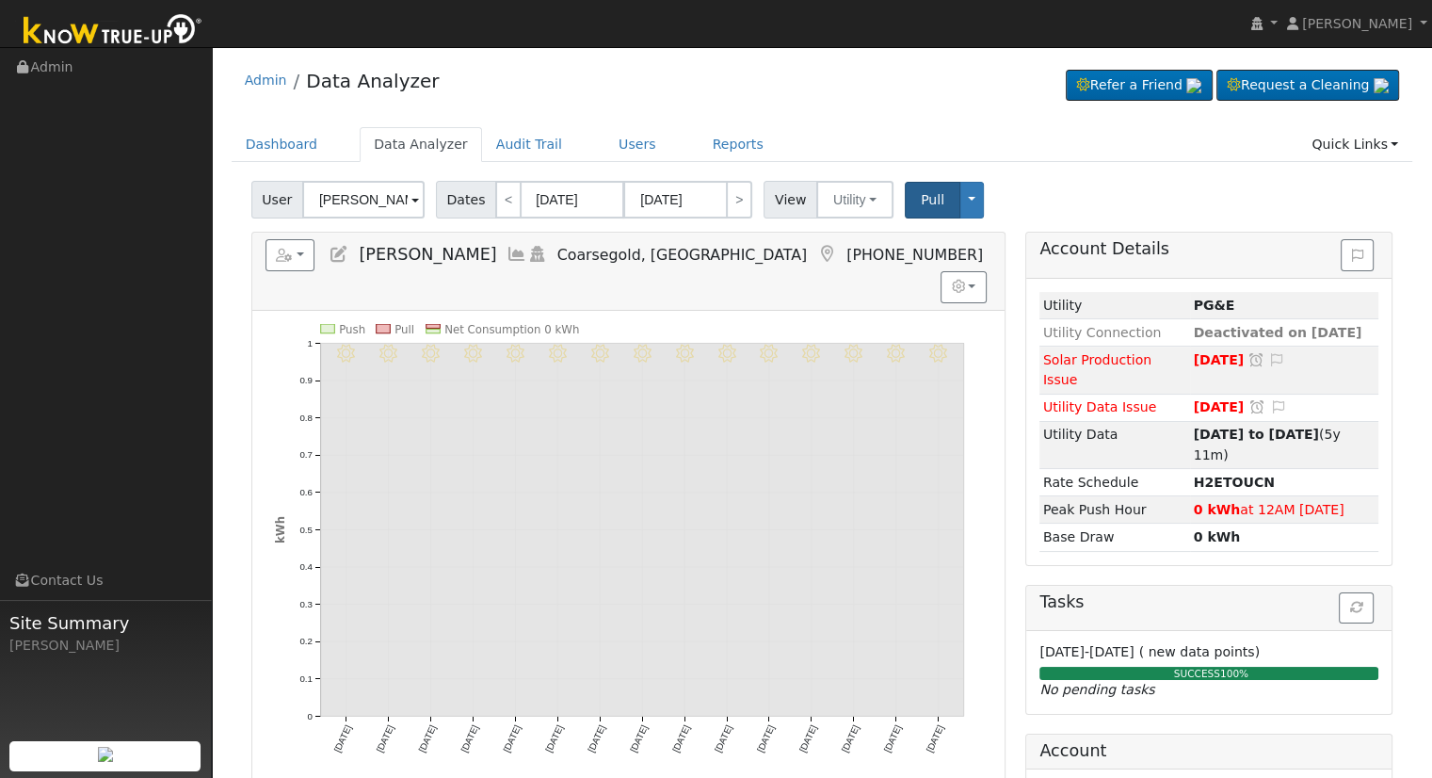  What do you see at coordinates (537, 254) in the screenshot?
I see `a: Login As (last 06/24/2025 8:16:23 AM)` at bounding box center [537, 254].